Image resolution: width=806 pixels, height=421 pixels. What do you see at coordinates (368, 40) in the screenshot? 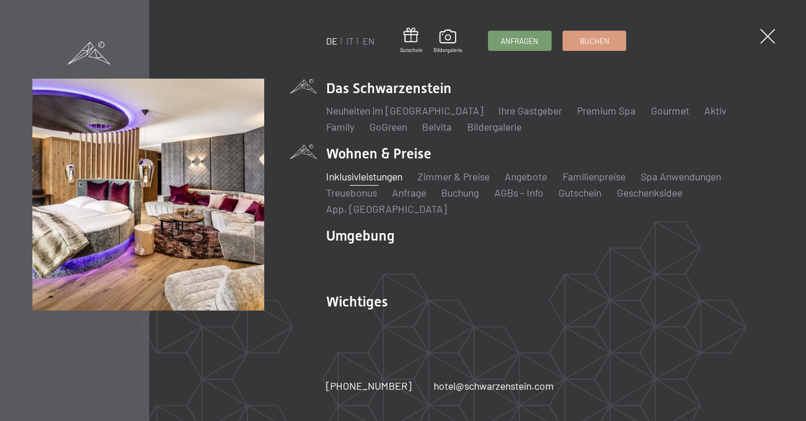
I see `a: EN` at bounding box center [368, 40].